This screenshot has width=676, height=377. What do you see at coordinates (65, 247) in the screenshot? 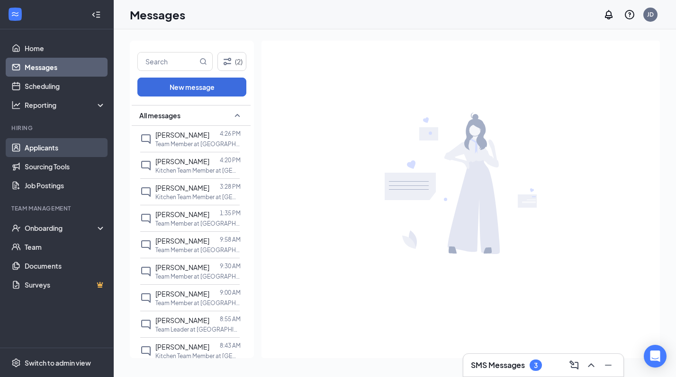
I see `a: Team` at bounding box center [65, 247].